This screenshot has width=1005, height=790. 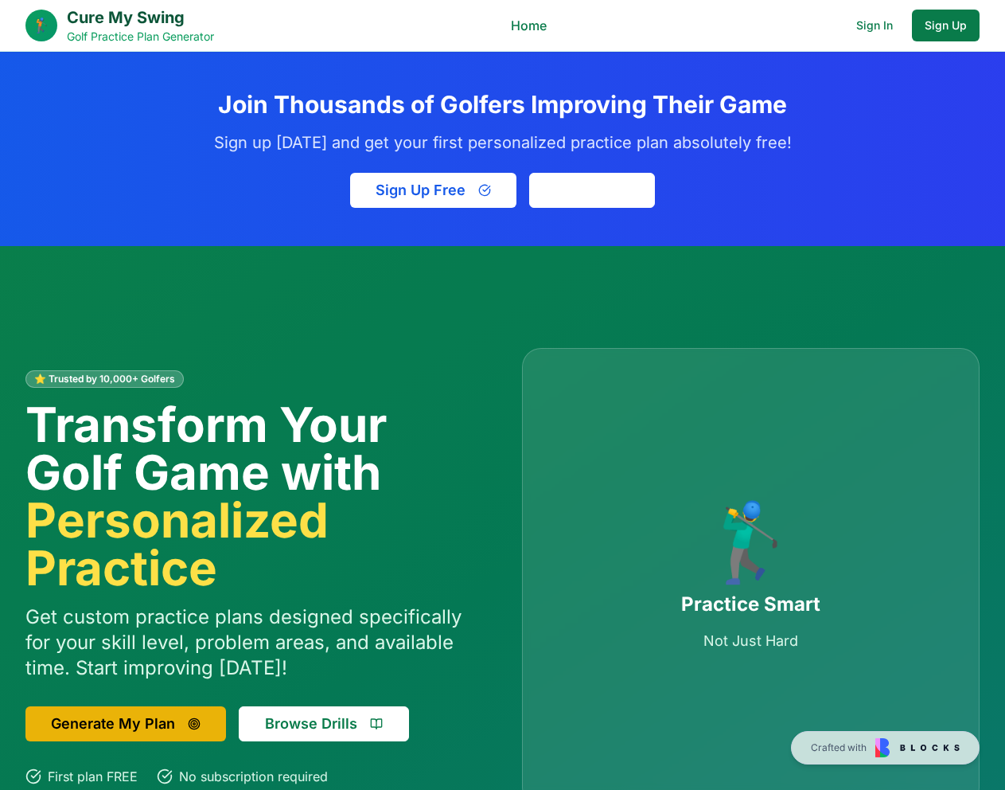 What do you see at coordinates (92, 776) in the screenshot?
I see `span: First plan FREE` at bounding box center [92, 776].